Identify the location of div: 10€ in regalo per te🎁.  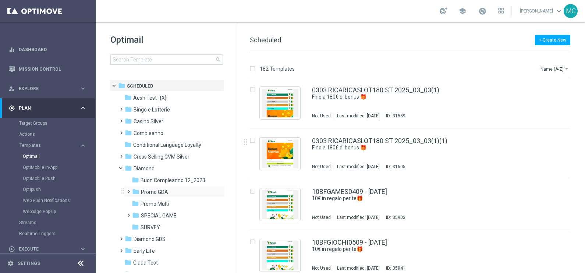
(425, 198).